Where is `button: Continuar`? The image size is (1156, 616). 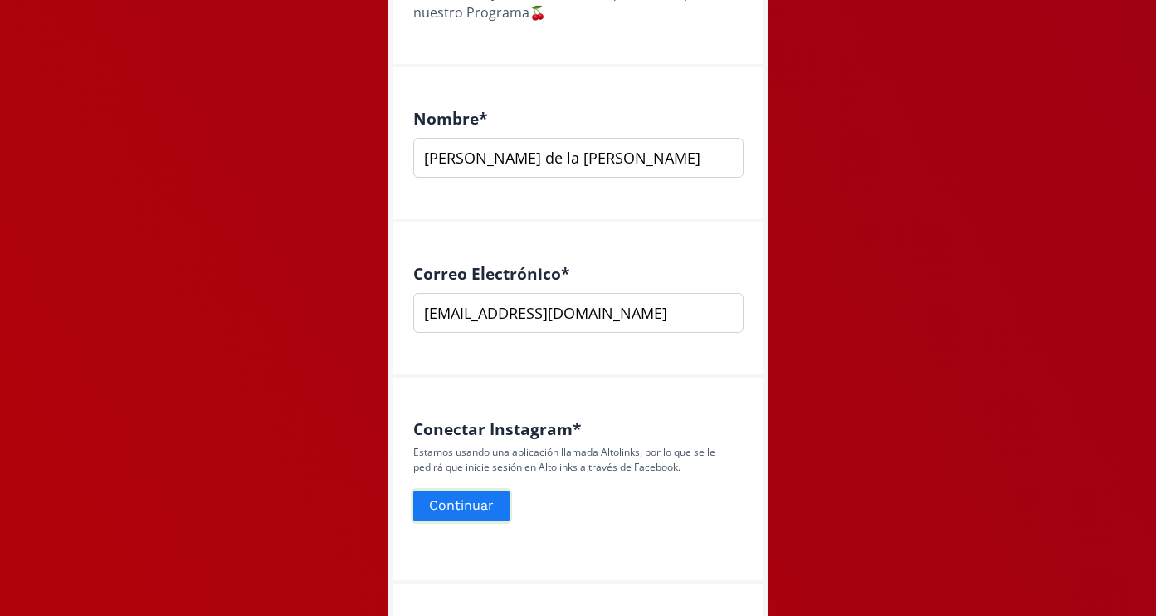 button: Continuar is located at coordinates (461, 505).